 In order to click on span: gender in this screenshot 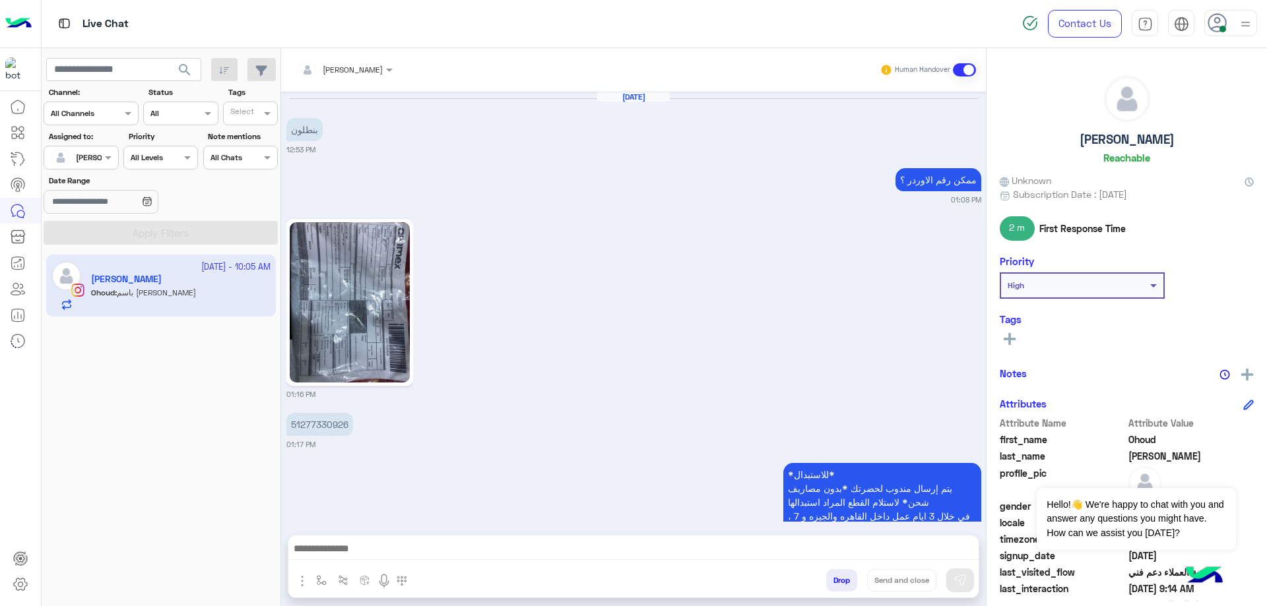, I will do `click(1062, 506)`.